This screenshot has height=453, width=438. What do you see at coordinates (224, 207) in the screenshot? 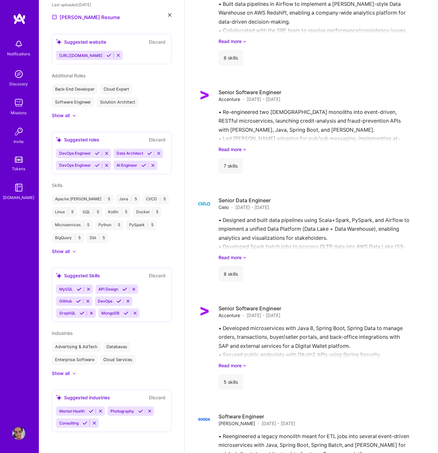
I see `span: Cielo` at bounding box center [224, 207].